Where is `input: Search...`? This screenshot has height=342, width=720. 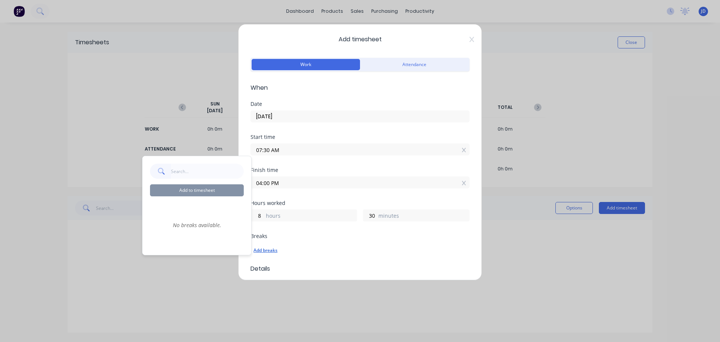 input: Search... is located at coordinates (207, 171).